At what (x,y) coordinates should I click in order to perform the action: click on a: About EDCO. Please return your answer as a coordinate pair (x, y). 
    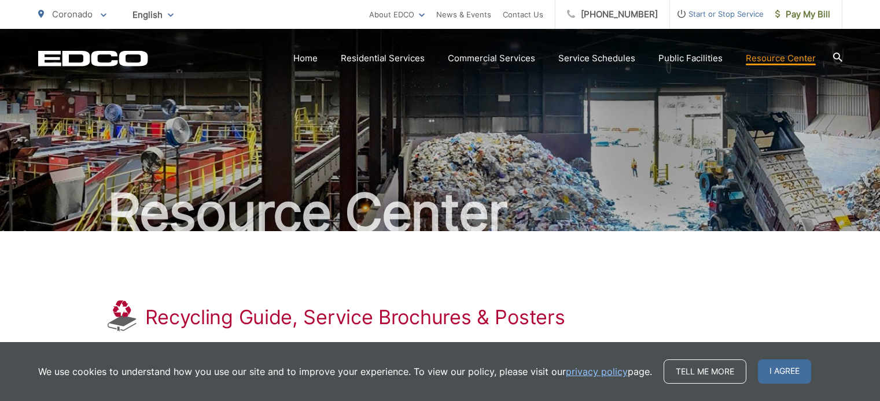
    Looking at the image, I should click on (397, 14).